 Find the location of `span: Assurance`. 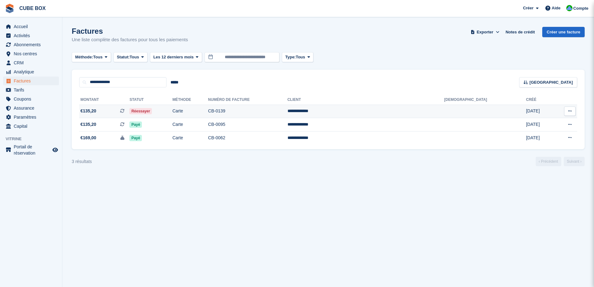

span: Assurance is located at coordinates (32, 108).